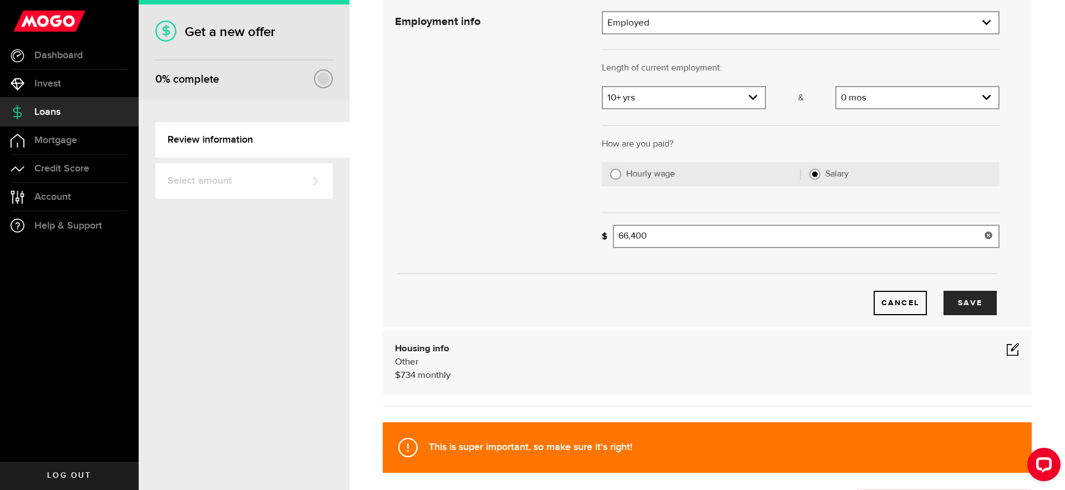  What do you see at coordinates (801, 144) in the screenshot?
I see `p: How are you paid?` at bounding box center [801, 144].